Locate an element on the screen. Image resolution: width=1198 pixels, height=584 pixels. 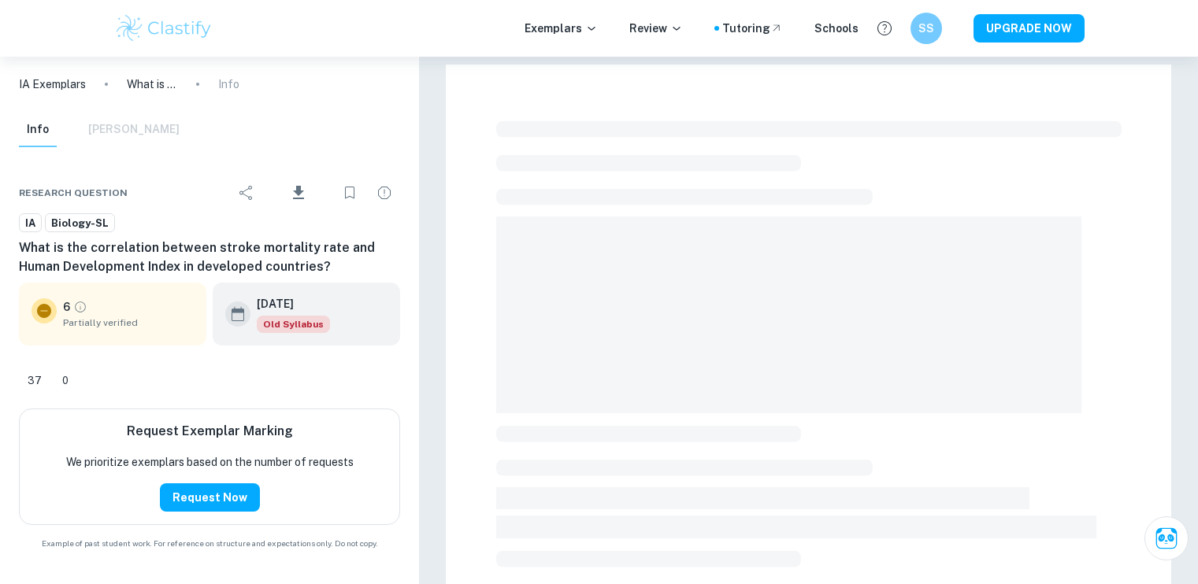
a: Grade partially verified is located at coordinates (80, 307).